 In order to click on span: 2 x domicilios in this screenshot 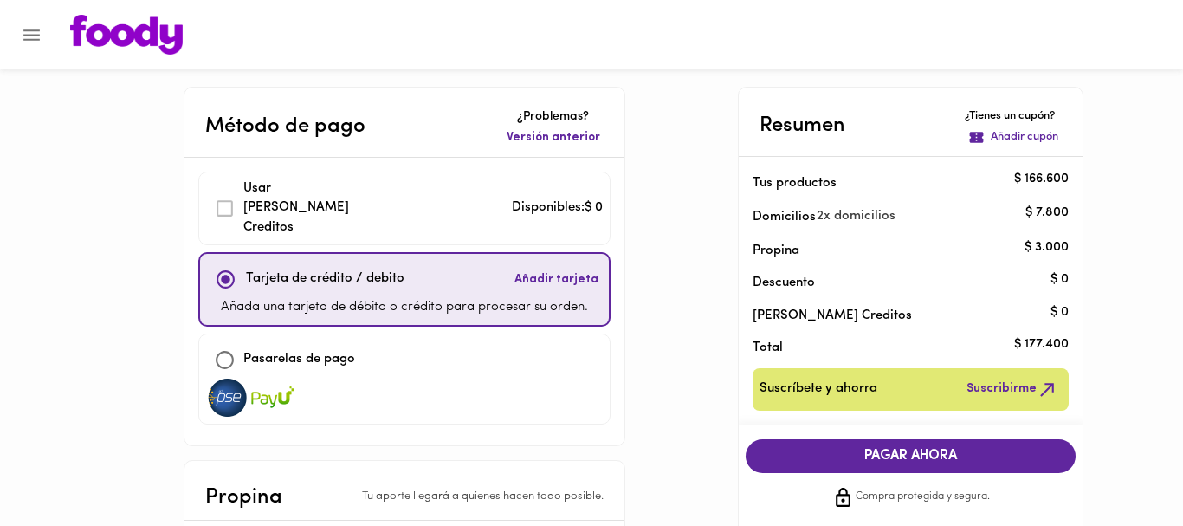, I will do `click(855, 216)`.